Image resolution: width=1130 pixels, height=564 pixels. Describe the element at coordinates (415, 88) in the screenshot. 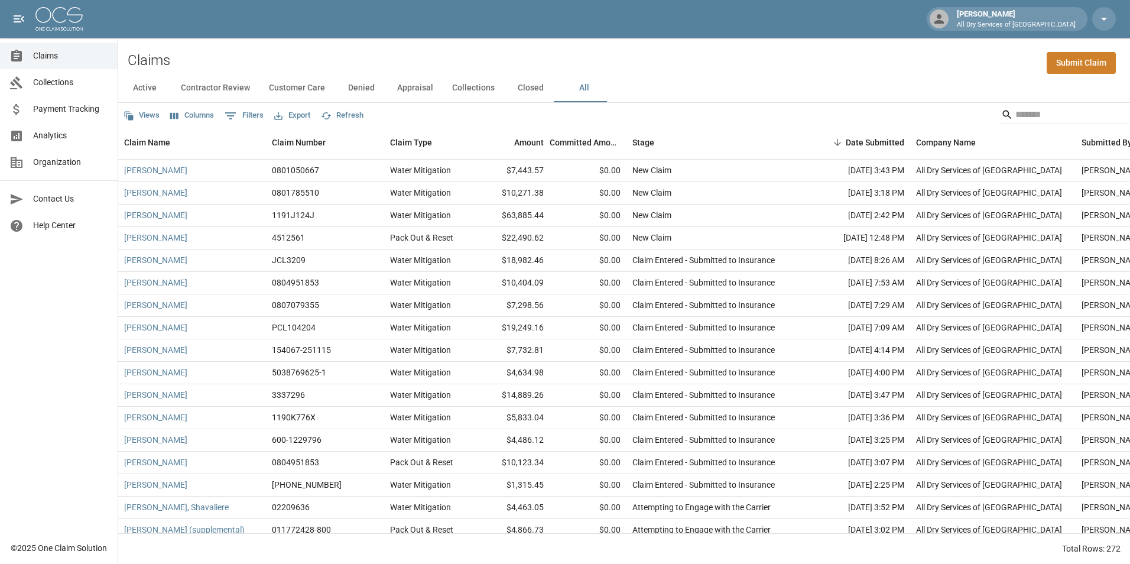

I see `button: Appraisal` at that location.